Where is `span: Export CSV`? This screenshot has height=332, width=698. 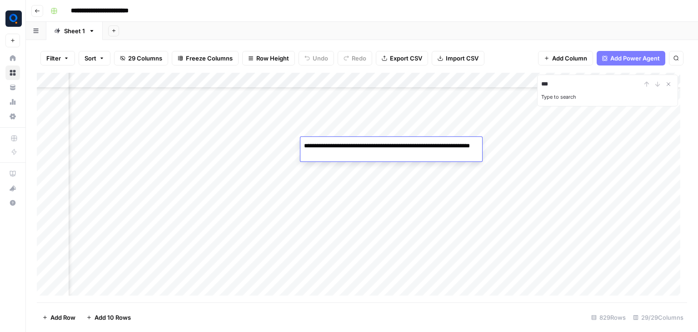 span: Export CSV is located at coordinates (406, 58).